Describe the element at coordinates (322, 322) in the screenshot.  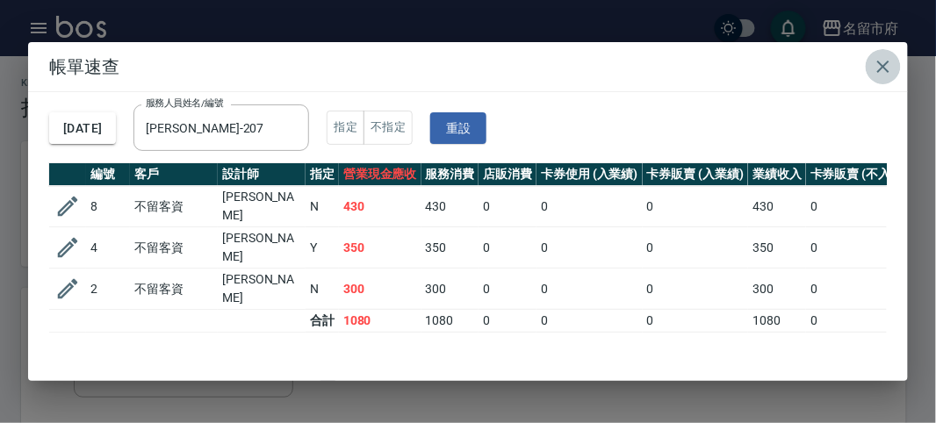
I see `td: 合計` at that location.